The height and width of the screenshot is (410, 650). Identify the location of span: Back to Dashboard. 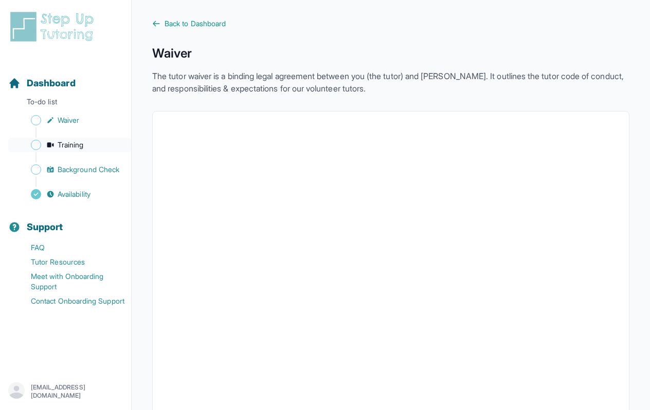
(195, 24).